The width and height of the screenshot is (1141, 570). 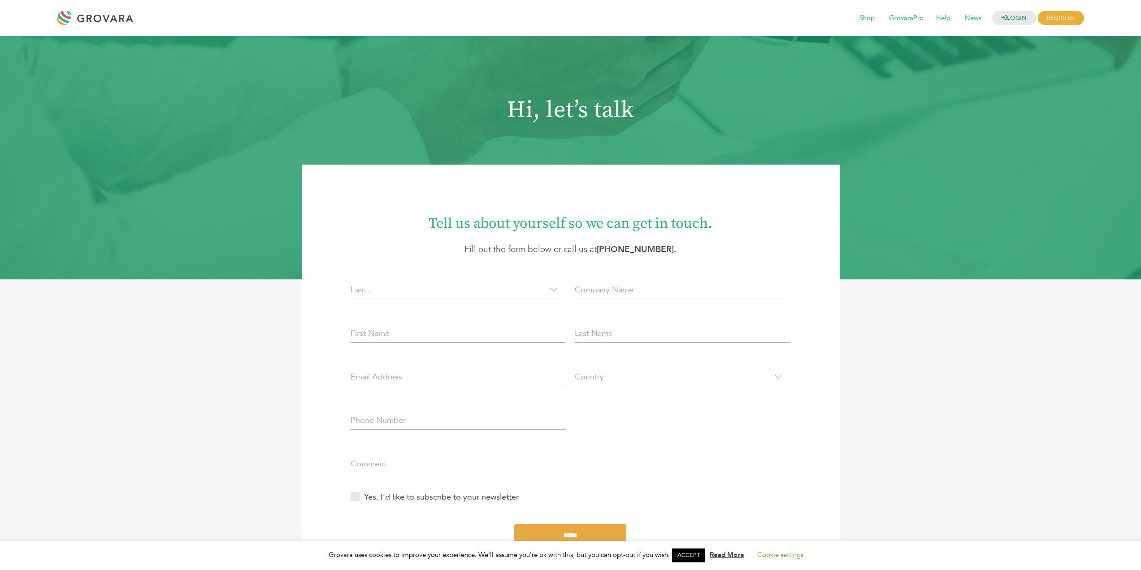 What do you see at coordinates (570, 249) in the screenshot?
I see `p: Fill out the form below or call us at` at bounding box center [570, 249].